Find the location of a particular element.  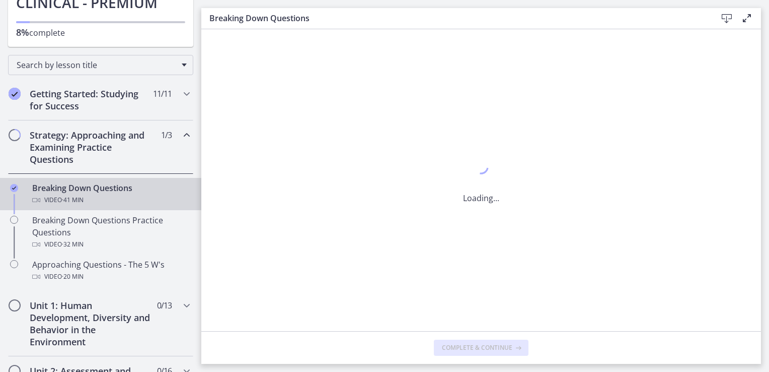

span: · 32 min is located at coordinates (72, 244).